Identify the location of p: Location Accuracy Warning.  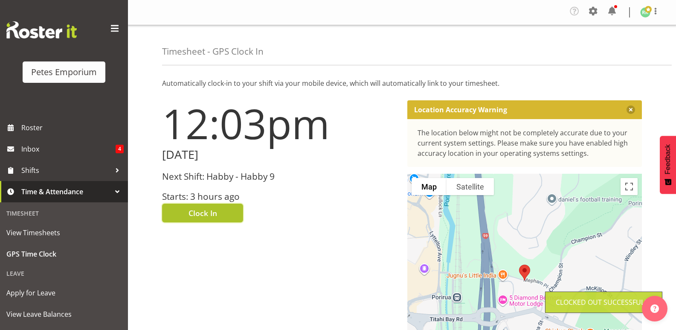
(461, 110).